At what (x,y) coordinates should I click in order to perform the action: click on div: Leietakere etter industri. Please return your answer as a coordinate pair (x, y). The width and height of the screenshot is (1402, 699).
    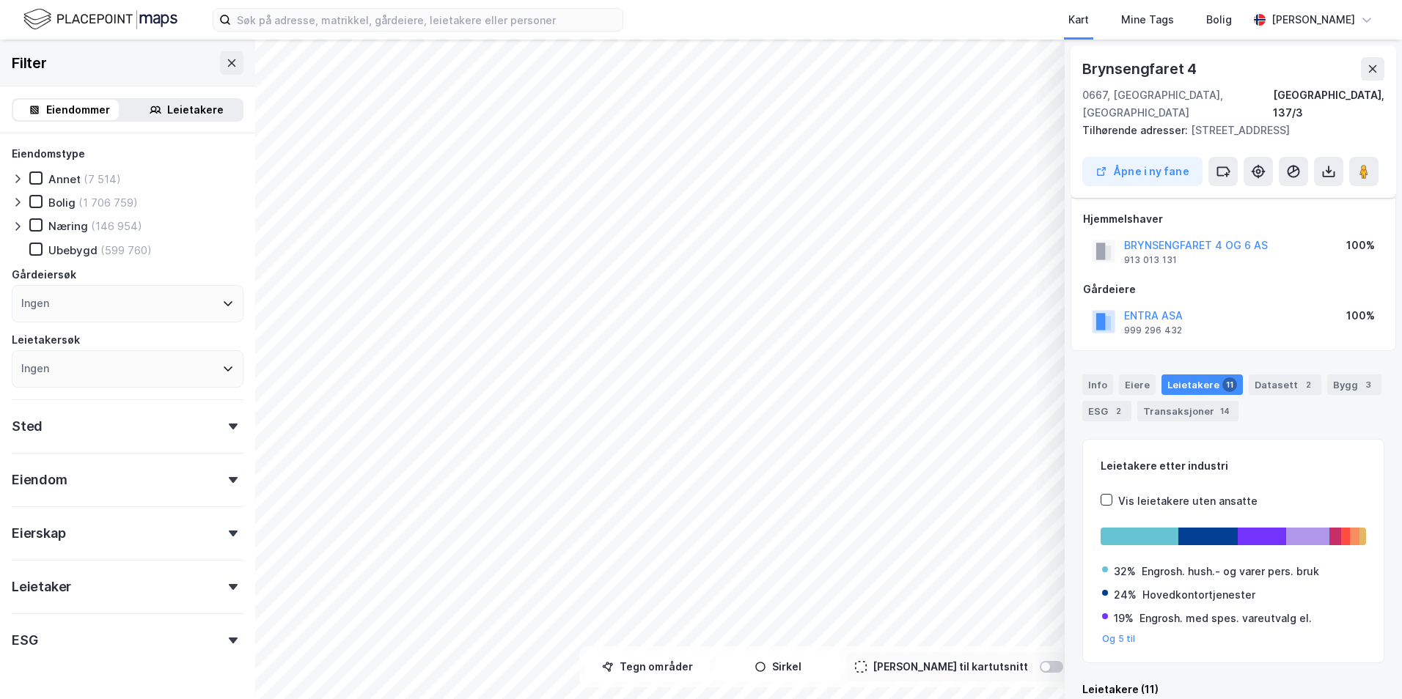
    Looking at the image, I should click on (1233, 466).